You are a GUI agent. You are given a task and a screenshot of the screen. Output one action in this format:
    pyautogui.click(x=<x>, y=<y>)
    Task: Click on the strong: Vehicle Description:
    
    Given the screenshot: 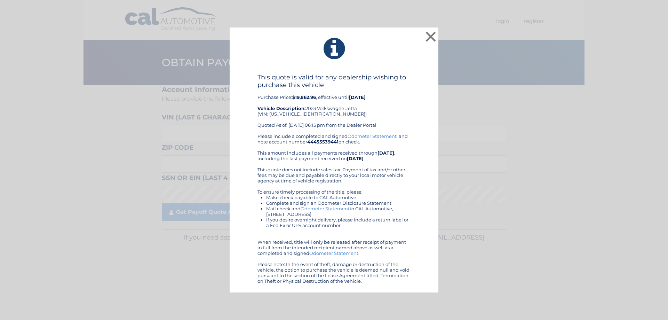 What is the action you would take?
    pyautogui.click(x=281, y=108)
    